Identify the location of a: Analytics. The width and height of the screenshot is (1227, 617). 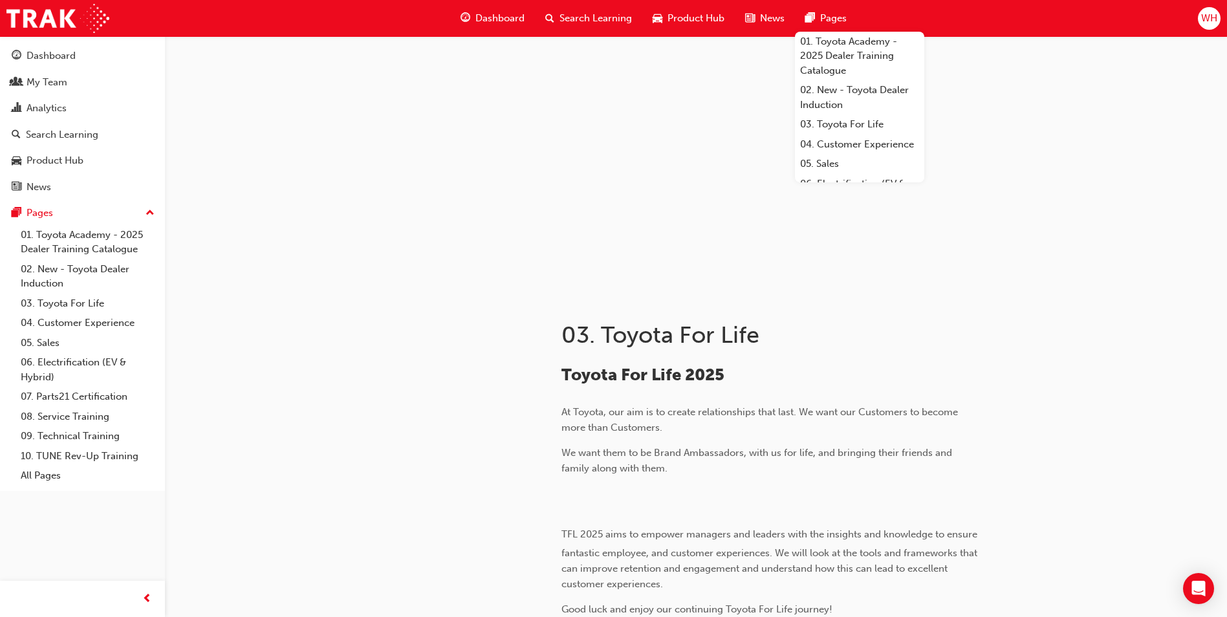
(82, 108).